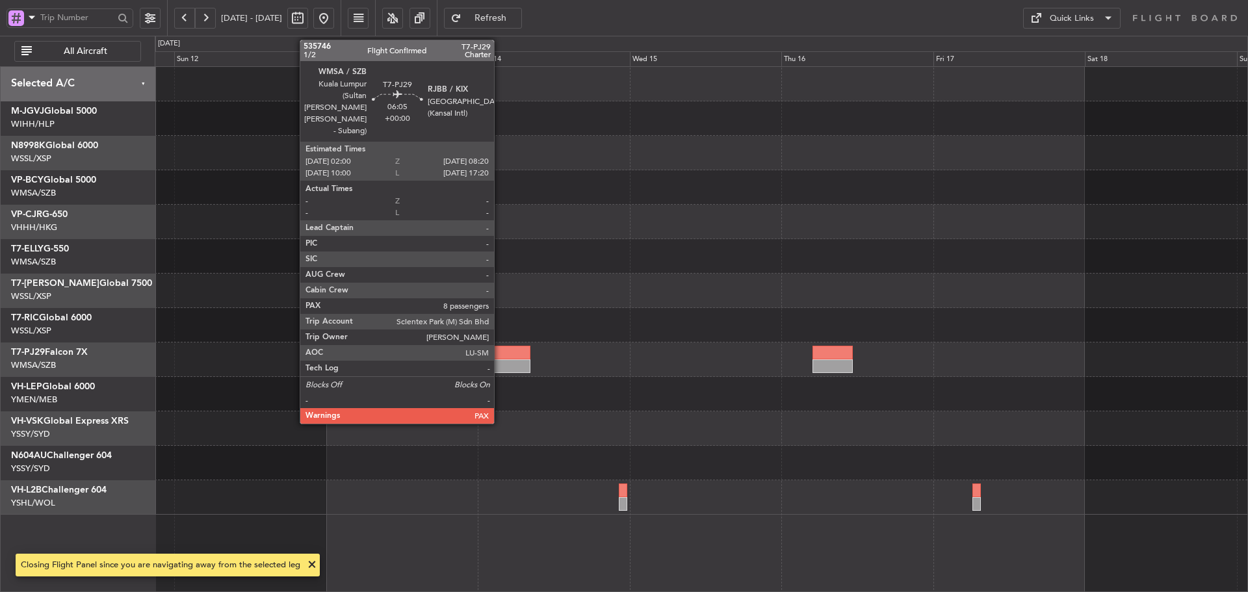 The height and width of the screenshot is (592, 1248). I want to click on div: Thu 16, so click(858, 59).